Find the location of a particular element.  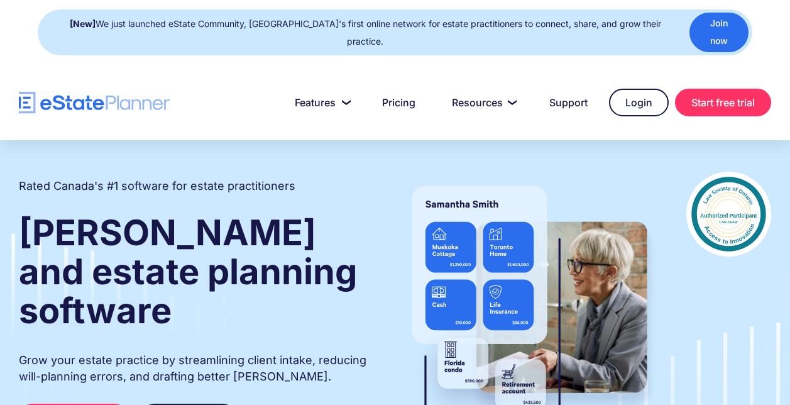

a: Support is located at coordinates (568, 102).